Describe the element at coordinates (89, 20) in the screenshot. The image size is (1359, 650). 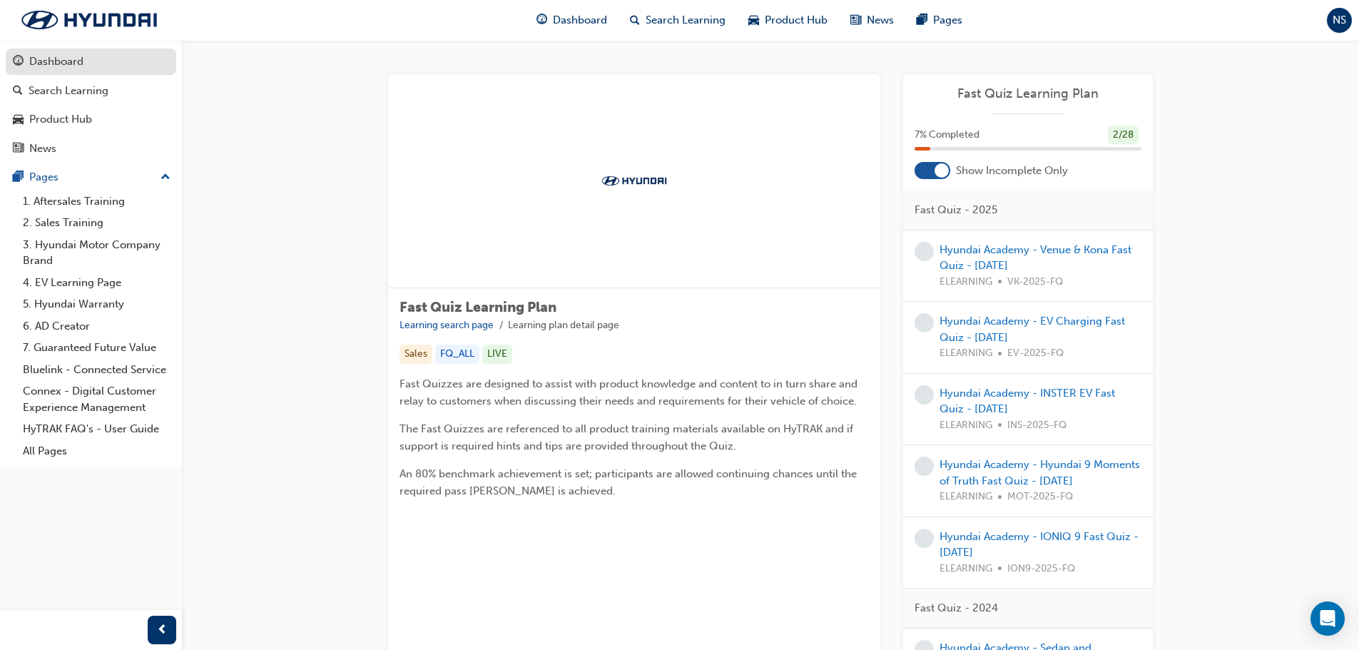
I see `a: Trak` at that location.